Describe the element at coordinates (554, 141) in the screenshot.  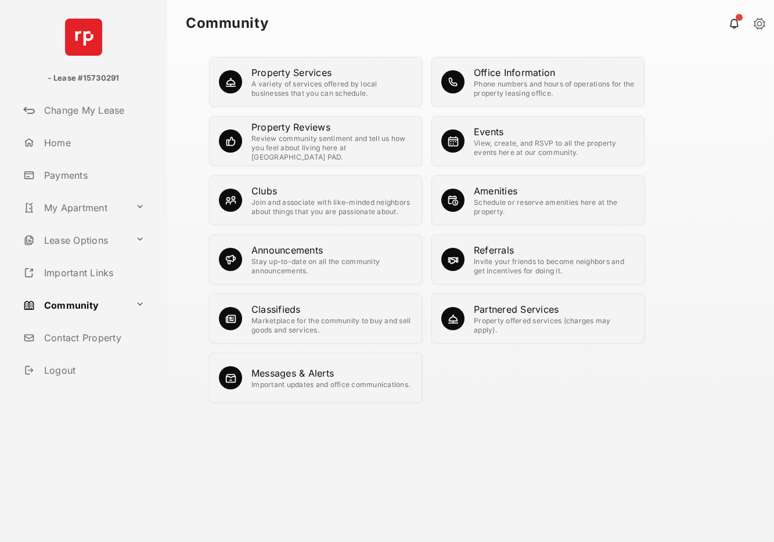
I see `a: EventsView, create, and RSVP to all the property events here at our community.` at that location.